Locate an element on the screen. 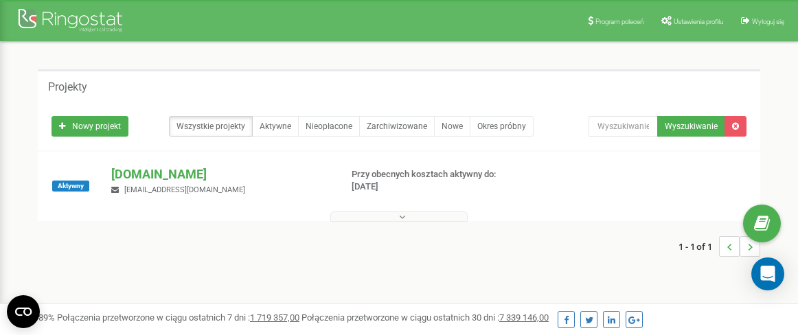 Image resolution: width=798 pixels, height=335 pixels. u: 1 719 357,00 is located at coordinates (275, 317).